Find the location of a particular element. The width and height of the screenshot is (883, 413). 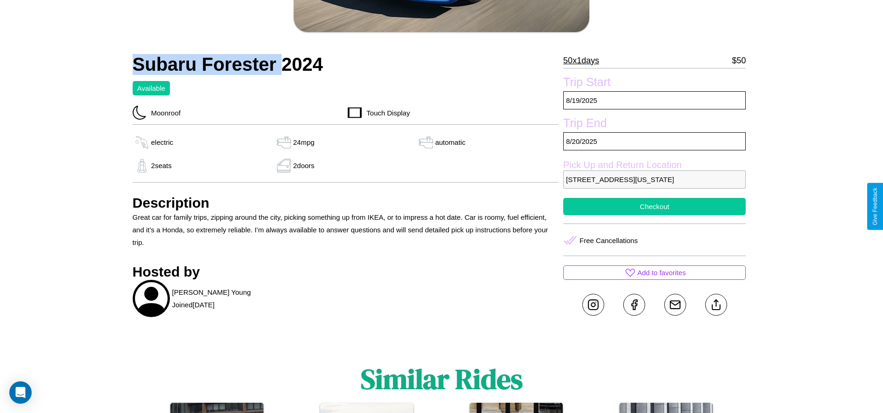

h3: Hosted by is located at coordinates (346, 272).